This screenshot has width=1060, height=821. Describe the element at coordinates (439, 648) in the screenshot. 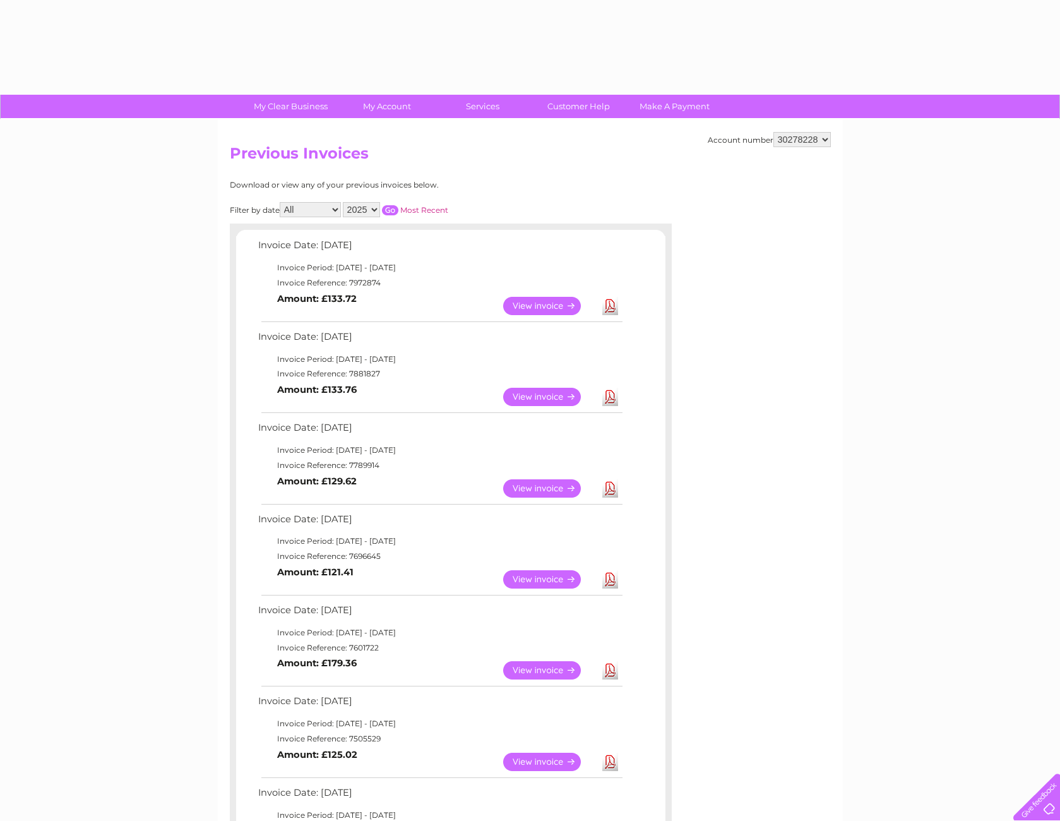

I see `td: Invoice Reference: 7601722` at that location.